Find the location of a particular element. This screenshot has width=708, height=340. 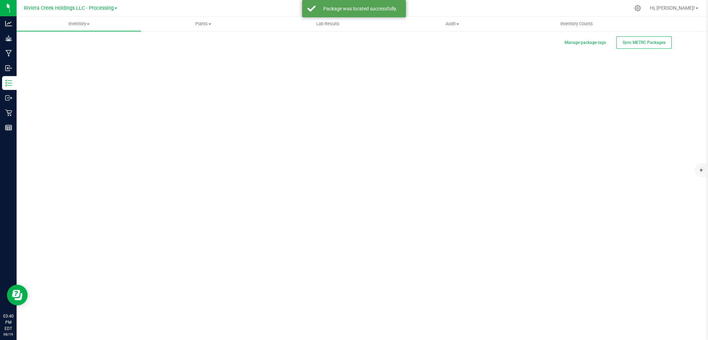

div: Package was located successfully. is located at coordinates (360, 9).